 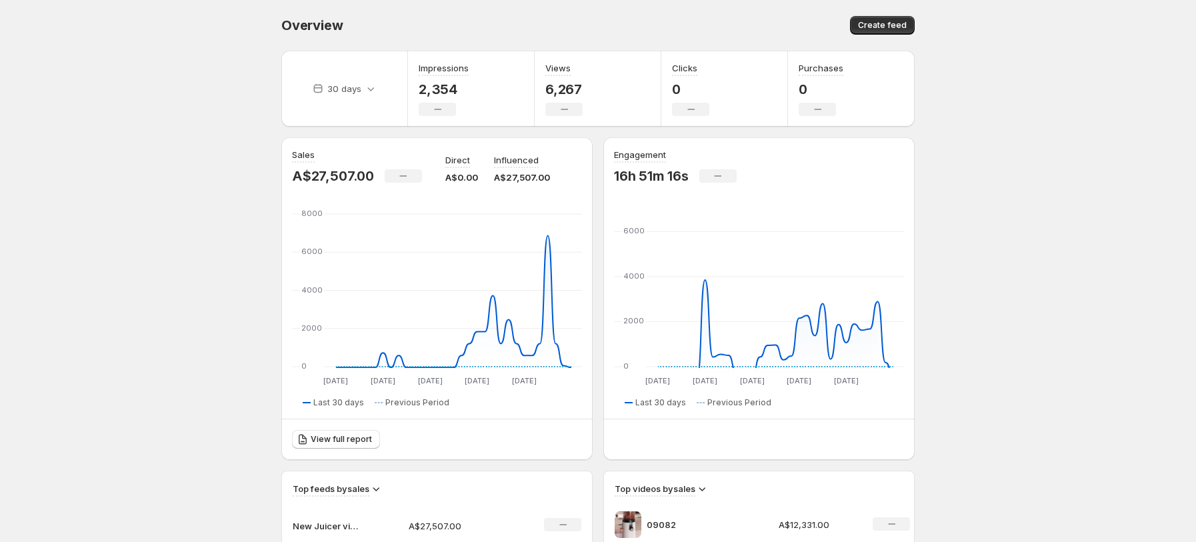 What do you see at coordinates (651, 176) in the screenshot?
I see `p: 16h 51m 16s` at bounding box center [651, 176].